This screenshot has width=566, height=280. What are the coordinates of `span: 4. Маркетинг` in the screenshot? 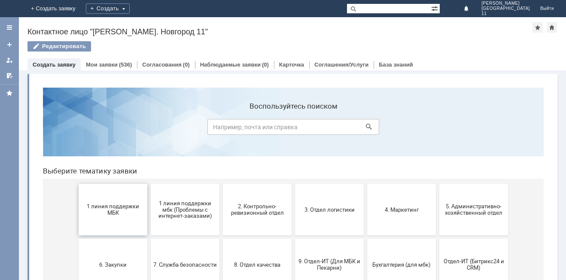 It's located at (366, 128).